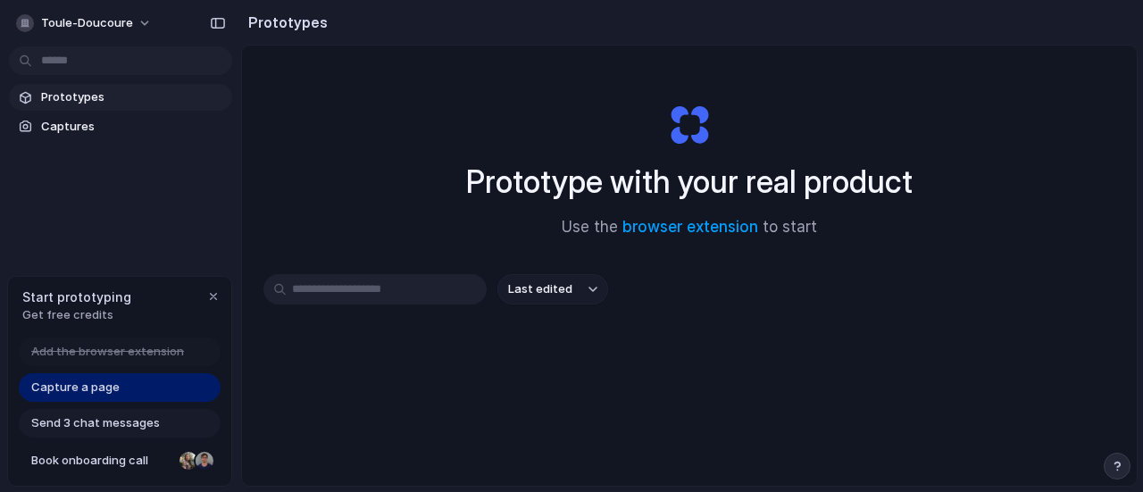 This screenshot has width=1143, height=492. I want to click on button: Last edited, so click(553, 289).